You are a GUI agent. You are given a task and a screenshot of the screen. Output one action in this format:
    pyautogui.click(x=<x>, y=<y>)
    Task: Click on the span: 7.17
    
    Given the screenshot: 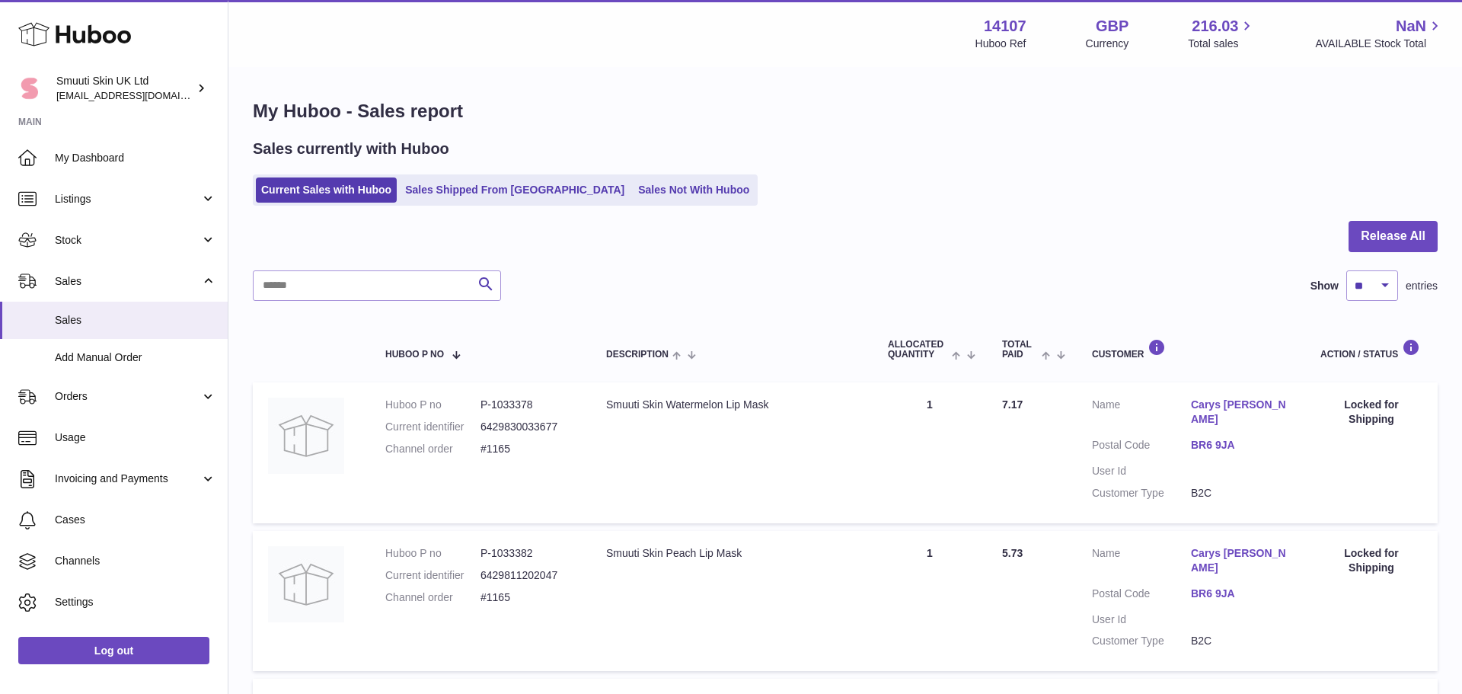 What is the action you would take?
    pyautogui.click(x=1012, y=404)
    